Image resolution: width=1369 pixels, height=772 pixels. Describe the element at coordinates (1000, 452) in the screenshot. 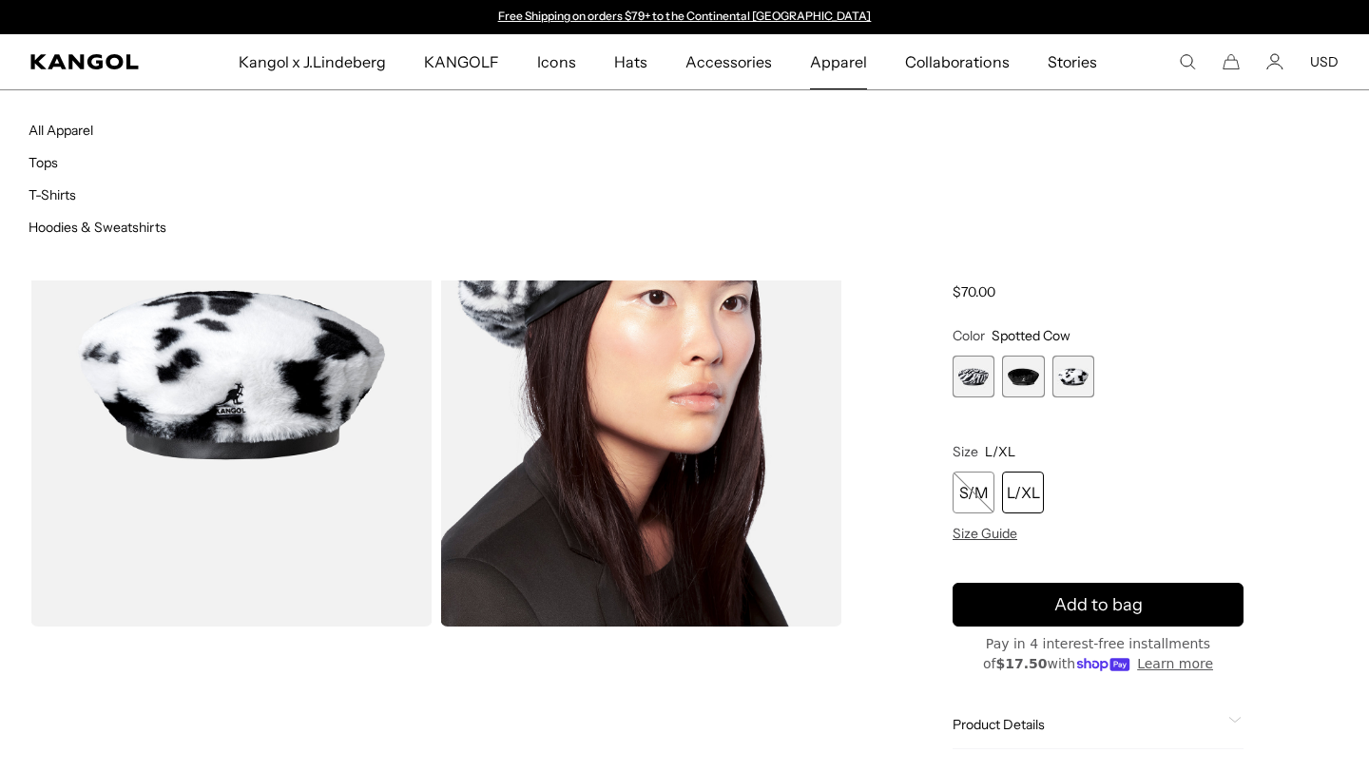

I see `span: L/XL` at that location.